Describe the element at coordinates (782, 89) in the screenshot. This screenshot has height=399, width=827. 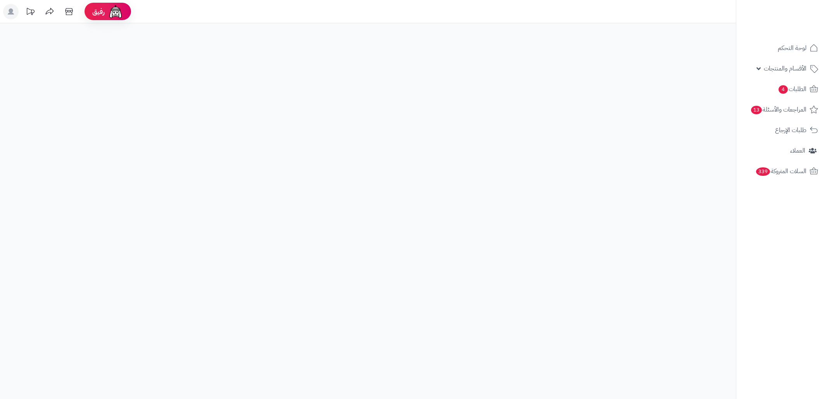
I see `a: الطلبات4` at that location.